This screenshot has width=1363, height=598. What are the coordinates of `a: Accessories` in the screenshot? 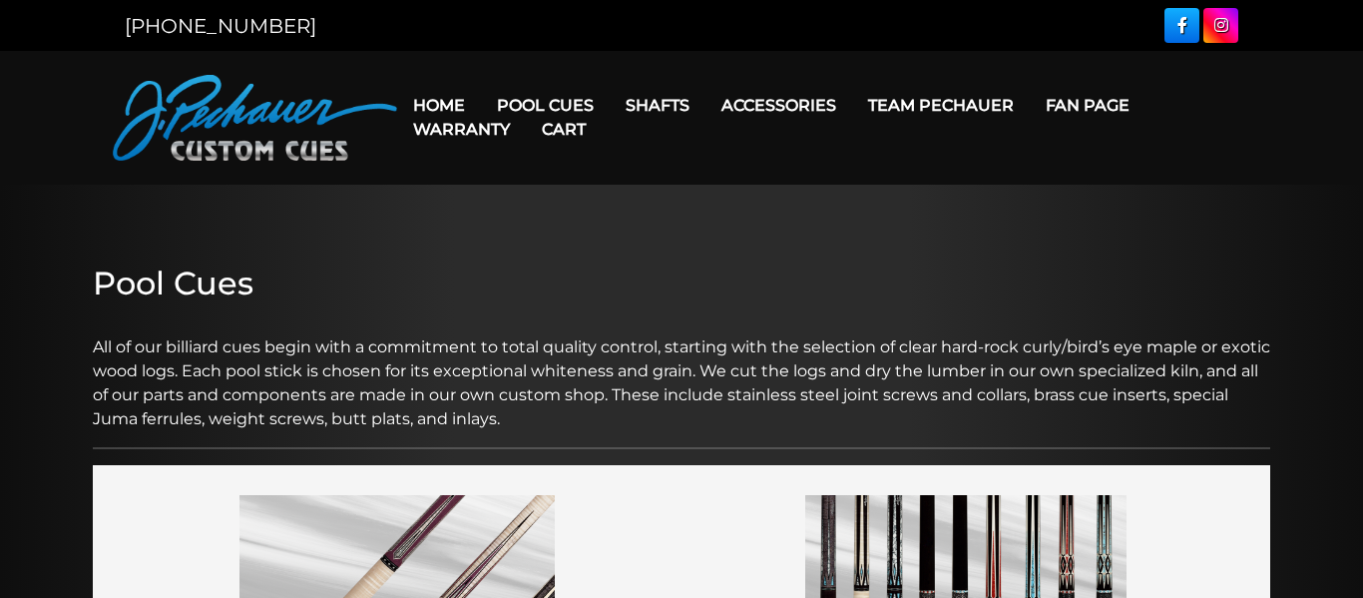 It's located at (778, 105).